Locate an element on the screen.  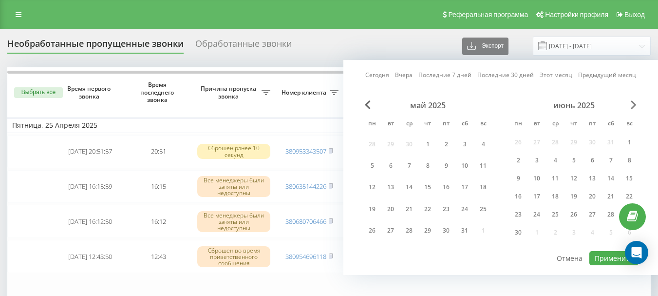
div: 28 is located at coordinates (409, 230).